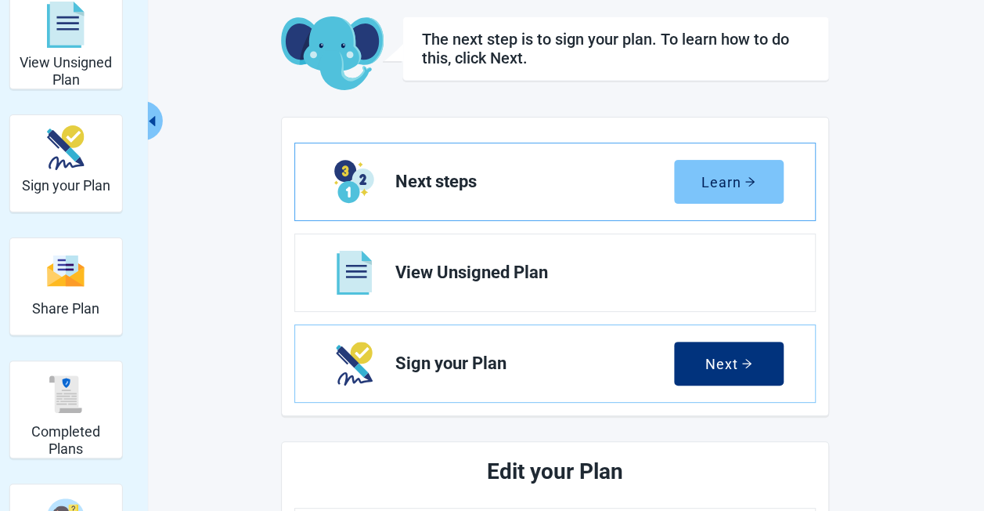  Describe the element at coordinates (153, 121) in the screenshot. I see `button: Collapse menu` at that location.